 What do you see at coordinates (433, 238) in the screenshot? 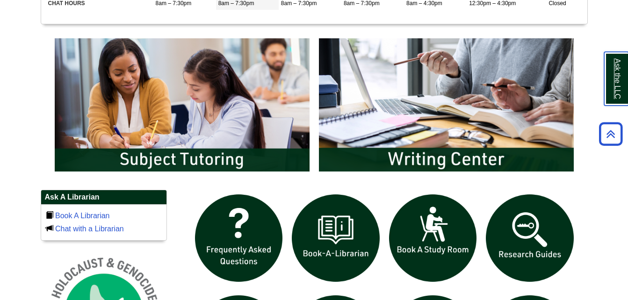
I see `img: book a study room icon links to book a study room web page` at bounding box center [433, 238].